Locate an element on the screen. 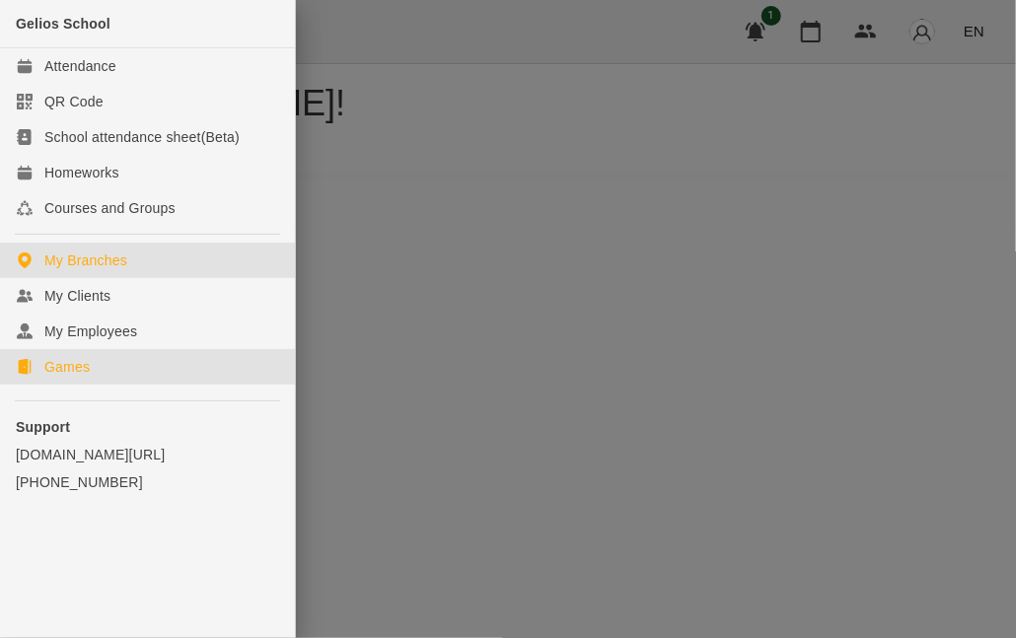 Image resolution: width=1016 pixels, height=638 pixels. div: Games is located at coordinates (67, 367).